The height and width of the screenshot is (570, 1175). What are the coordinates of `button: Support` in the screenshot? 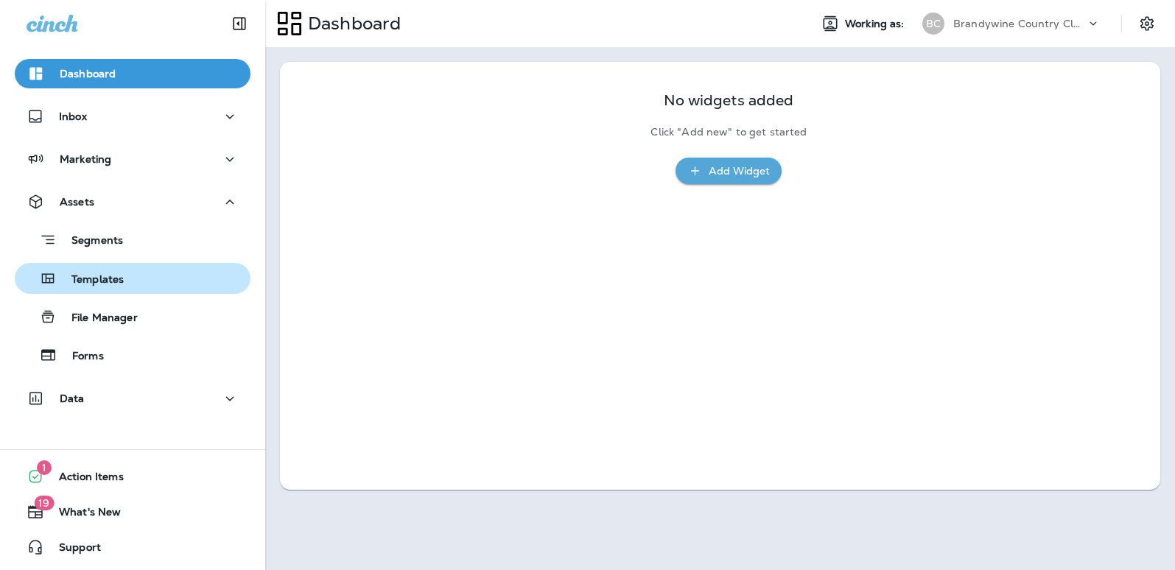 It's located at (133, 547).